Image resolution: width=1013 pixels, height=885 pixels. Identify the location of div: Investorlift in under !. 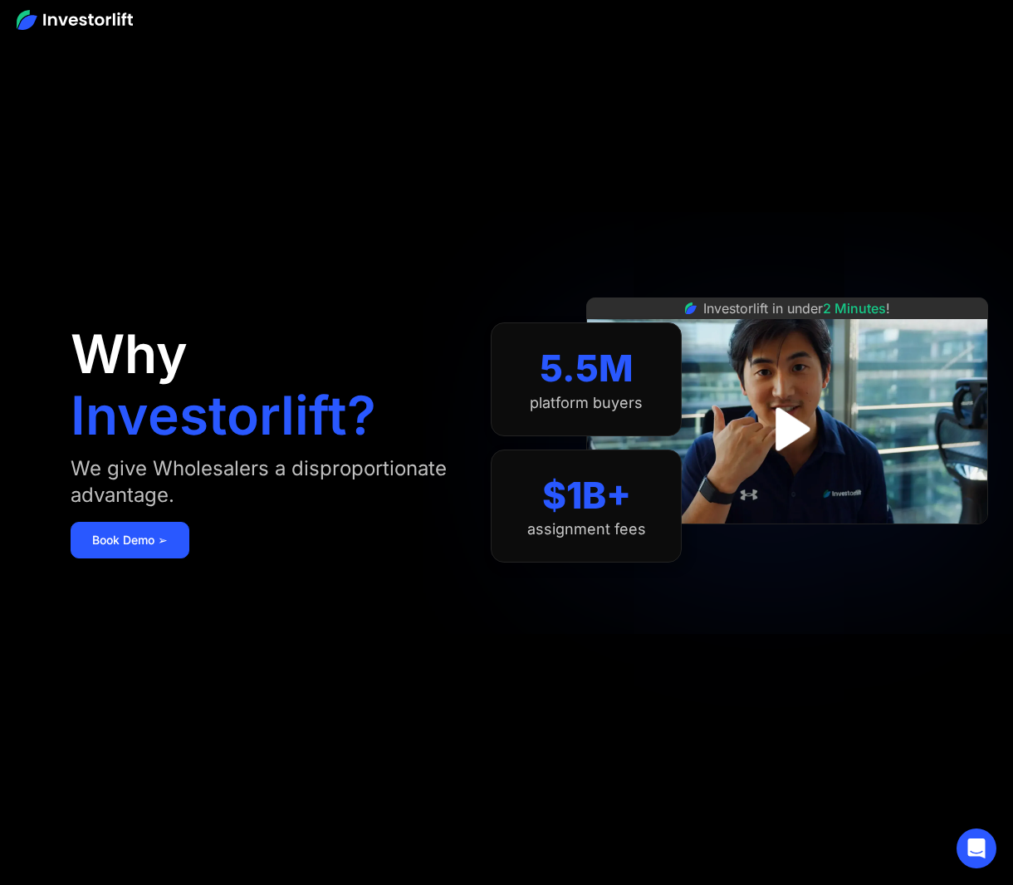
(797, 308).